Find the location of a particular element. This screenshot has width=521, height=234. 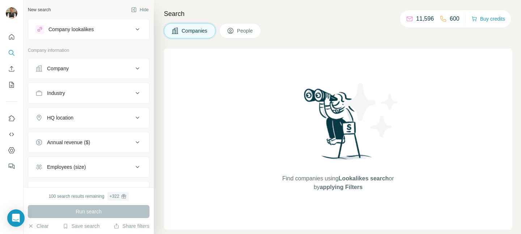

p: 600 is located at coordinates (454, 19).